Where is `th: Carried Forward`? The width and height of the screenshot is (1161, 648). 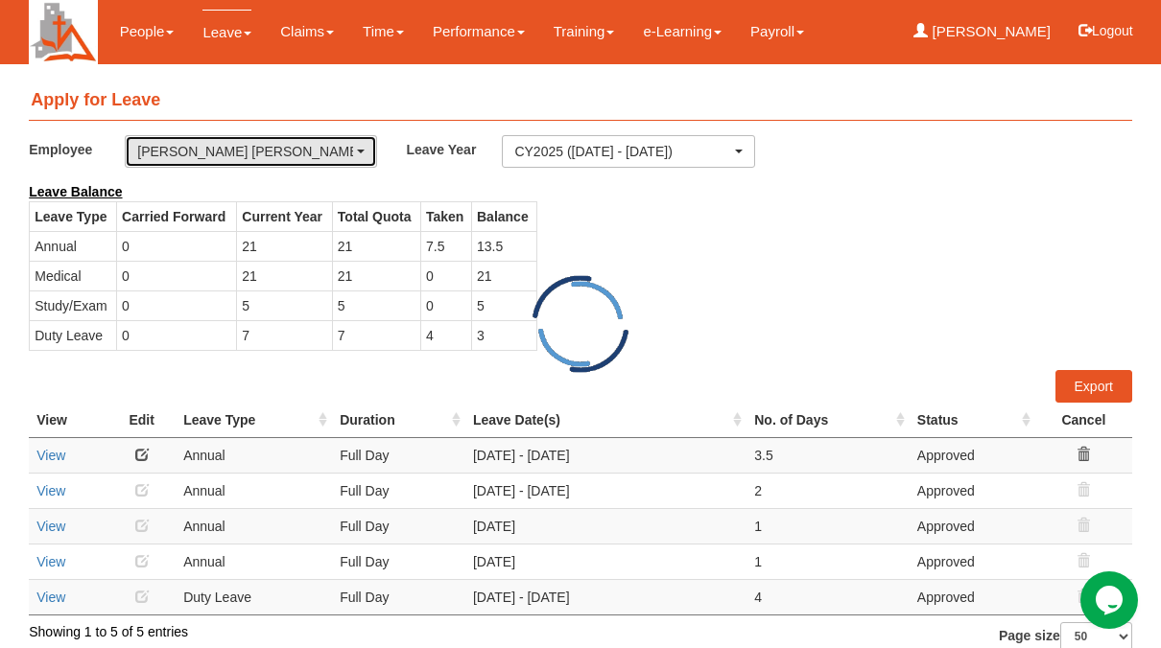 th: Carried Forward is located at coordinates (177, 216).